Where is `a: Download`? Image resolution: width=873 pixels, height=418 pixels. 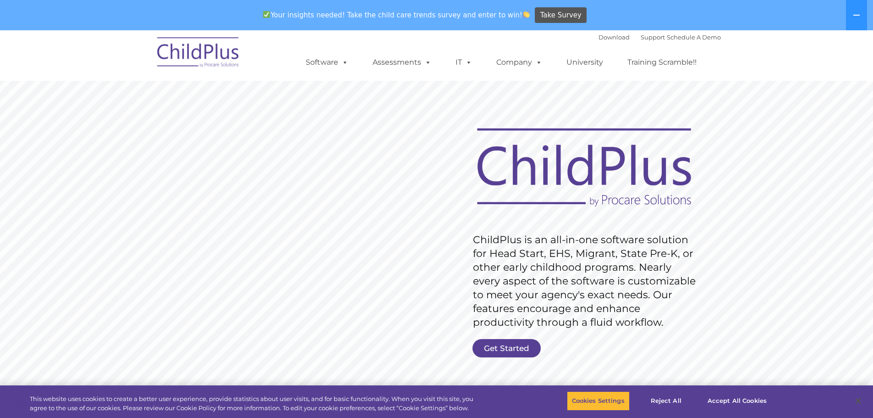
a: Download is located at coordinates (614, 37).